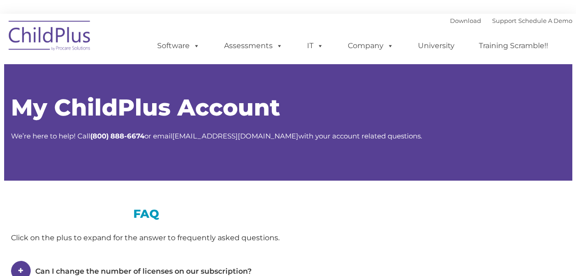 The width and height of the screenshot is (576, 276). What do you see at coordinates (545, 21) in the screenshot?
I see `a: Schedule A Demo` at bounding box center [545, 21].